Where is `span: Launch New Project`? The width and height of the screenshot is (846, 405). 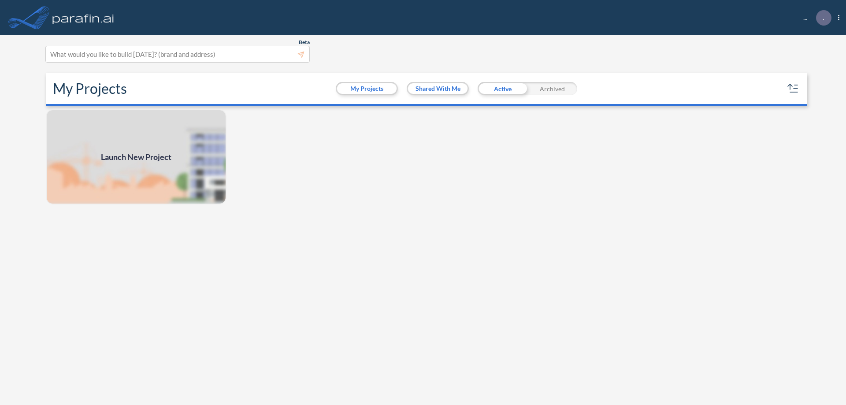 span: Launch New Project is located at coordinates (136, 157).